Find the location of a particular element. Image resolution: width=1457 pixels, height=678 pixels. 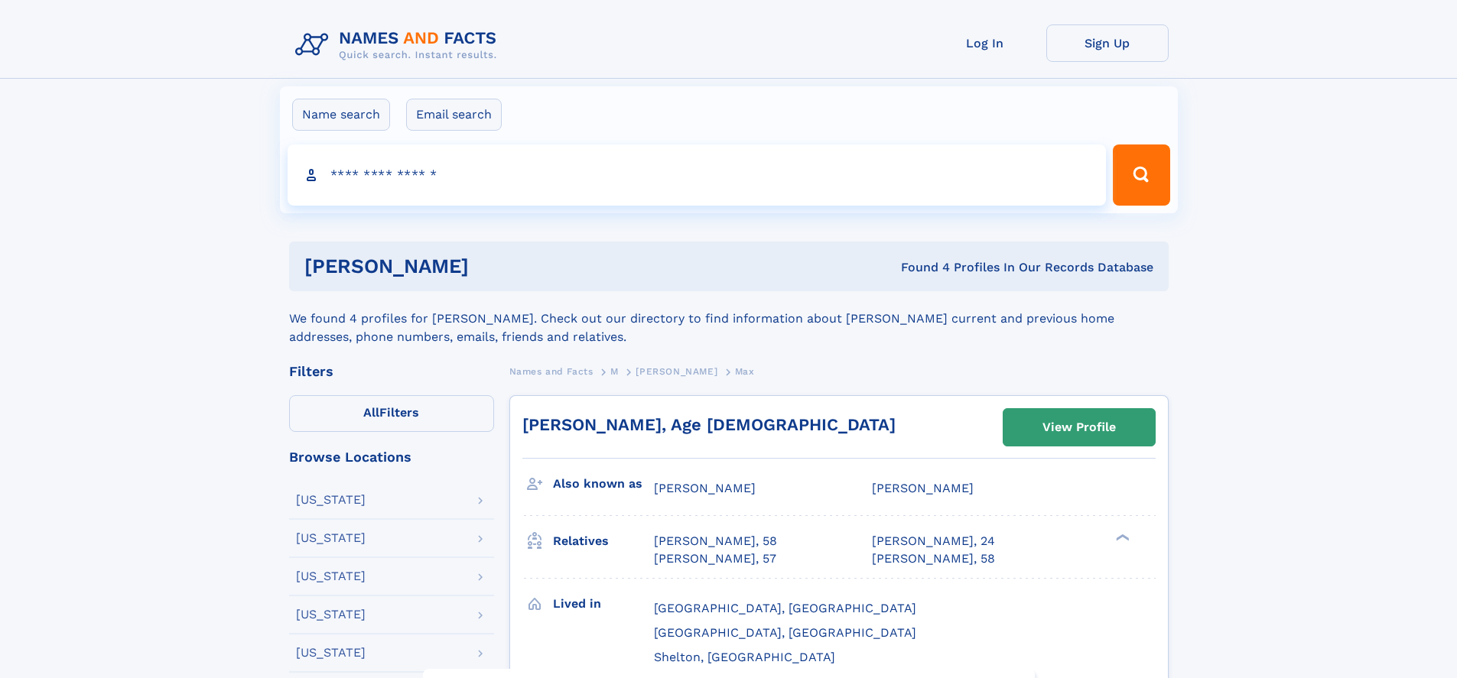

h3: Also known as is located at coordinates (603, 484).